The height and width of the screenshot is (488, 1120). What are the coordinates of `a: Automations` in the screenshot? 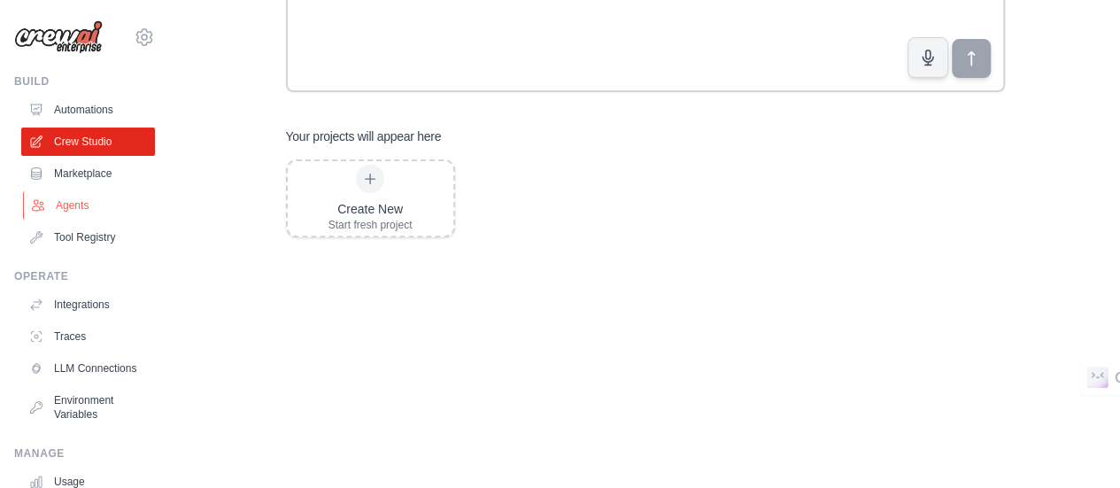 It's located at (88, 110).